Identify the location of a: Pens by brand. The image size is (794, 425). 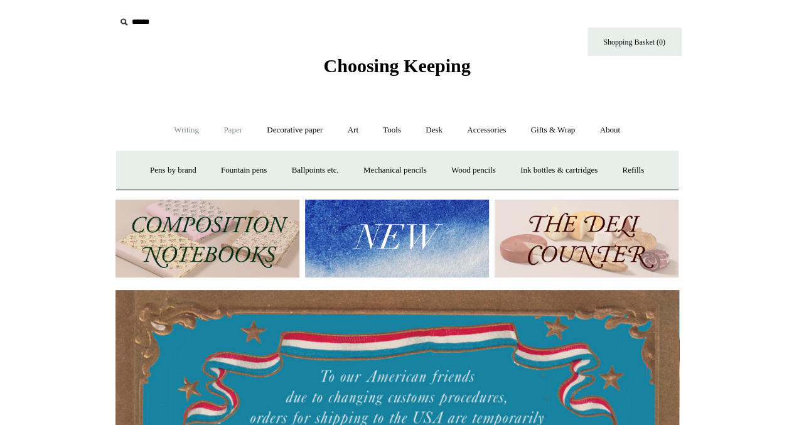
(173, 170).